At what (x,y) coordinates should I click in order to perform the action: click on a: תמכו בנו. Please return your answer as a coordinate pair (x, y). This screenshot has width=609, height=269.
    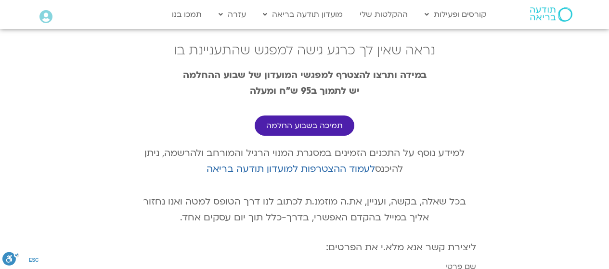
    Looking at the image, I should click on (187, 14).